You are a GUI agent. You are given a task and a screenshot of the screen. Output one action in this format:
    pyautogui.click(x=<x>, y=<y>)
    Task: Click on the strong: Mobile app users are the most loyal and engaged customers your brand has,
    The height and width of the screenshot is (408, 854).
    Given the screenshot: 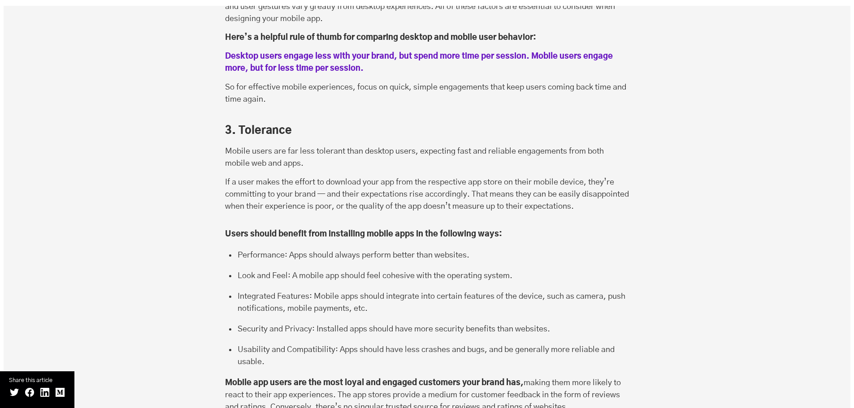 What is the action you would take?
    pyautogui.click(x=374, y=383)
    